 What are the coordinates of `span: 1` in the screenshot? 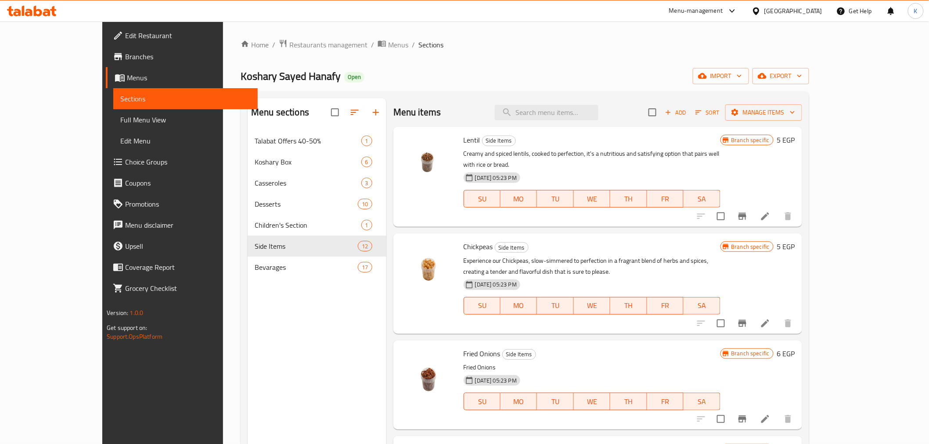 It's located at (367, 141).